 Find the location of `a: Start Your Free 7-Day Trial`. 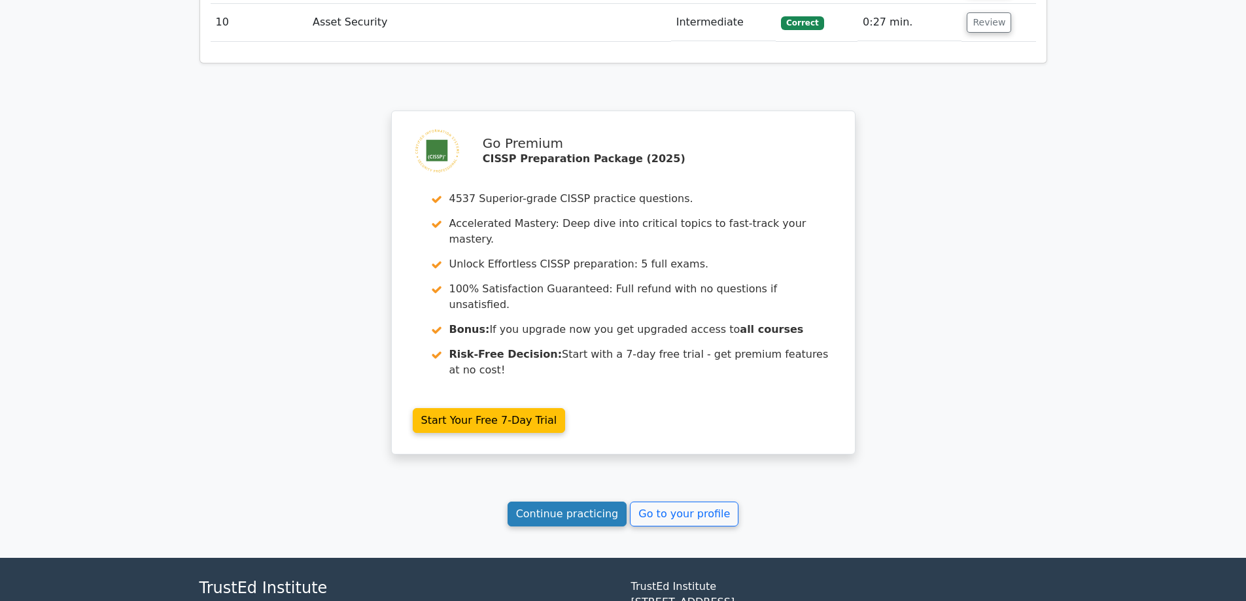

a: Start Your Free 7-Day Trial is located at coordinates (489, 420).